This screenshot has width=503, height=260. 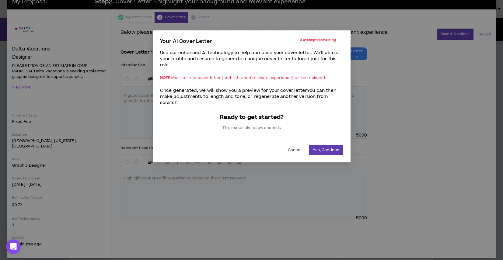 What do you see at coordinates (326, 150) in the screenshot?
I see `button: Yes, Continue` at bounding box center [326, 150].